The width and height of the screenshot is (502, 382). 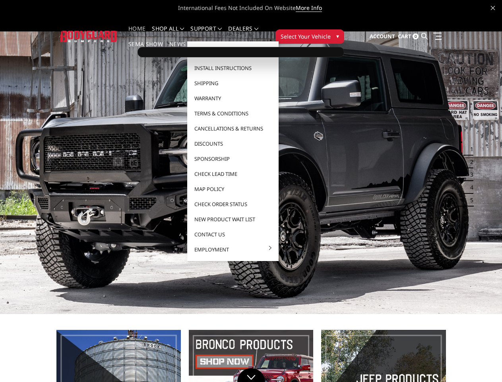 What do you see at coordinates (233, 249) in the screenshot?
I see `a: Employment` at bounding box center [233, 249].